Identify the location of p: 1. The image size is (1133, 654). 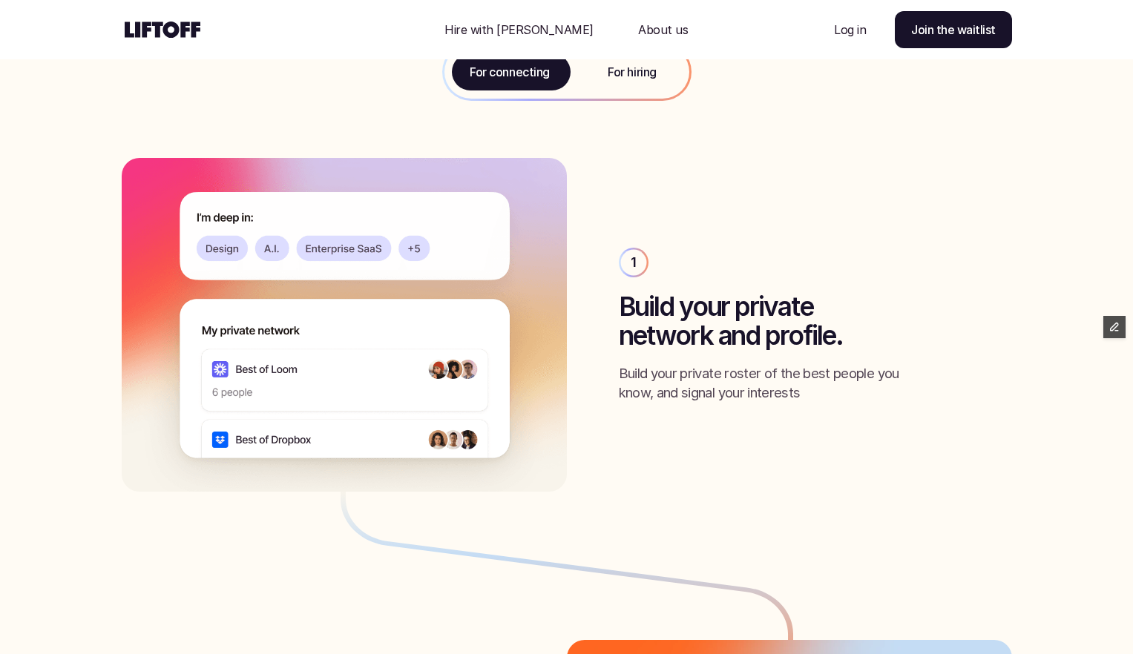
(633, 263).